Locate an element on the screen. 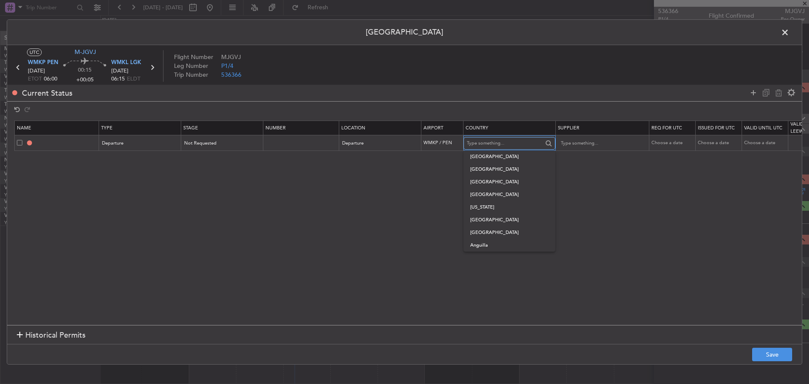 This screenshot has width=809, height=384. span: Anguilla is located at coordinates (510, 245).